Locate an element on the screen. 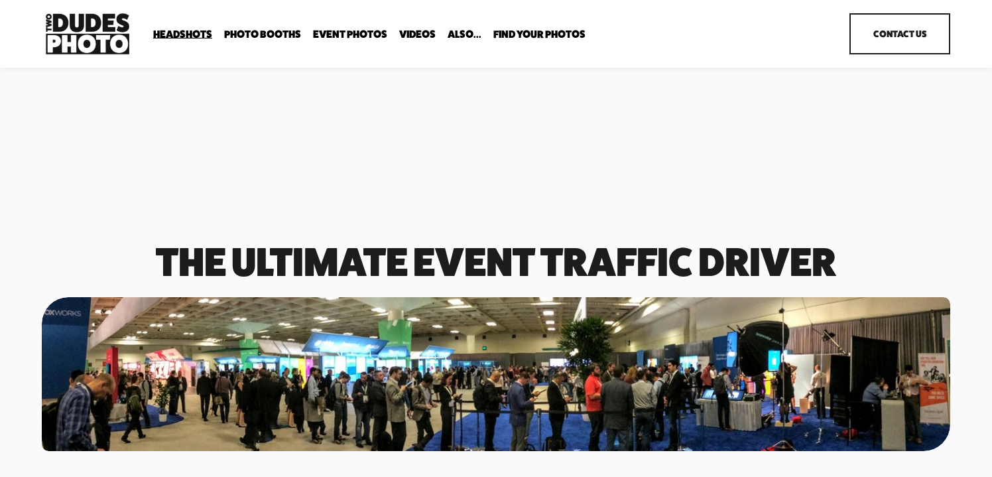 This screenshot has width=992, height=477. span: Also... is located at coordinates (464, 34).